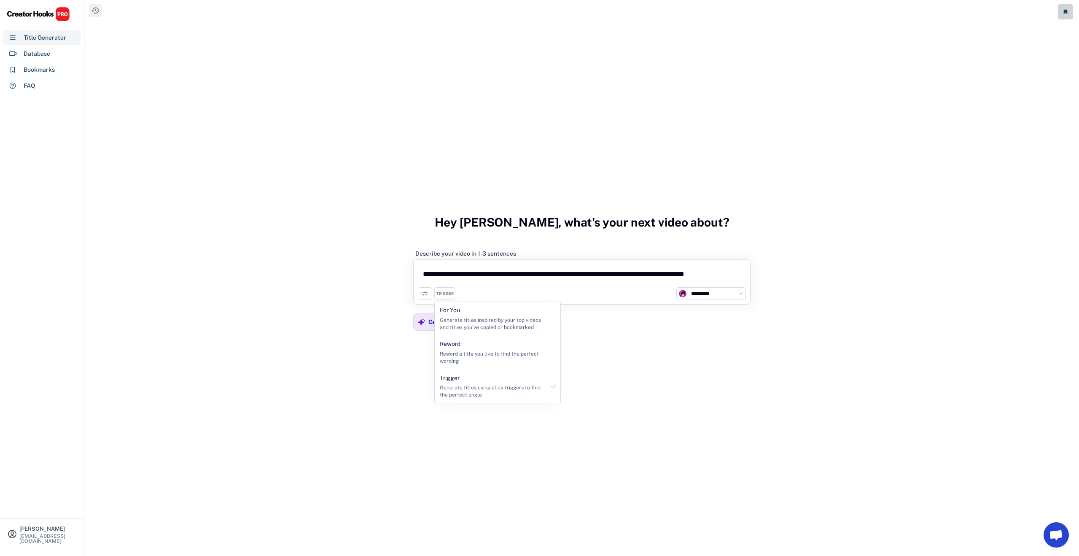 This screenshot has height=556, width=1079. What do you see at coordinates (450, 310) in the screenshot?
I see `div: For You` at bounding box center [450, 310].